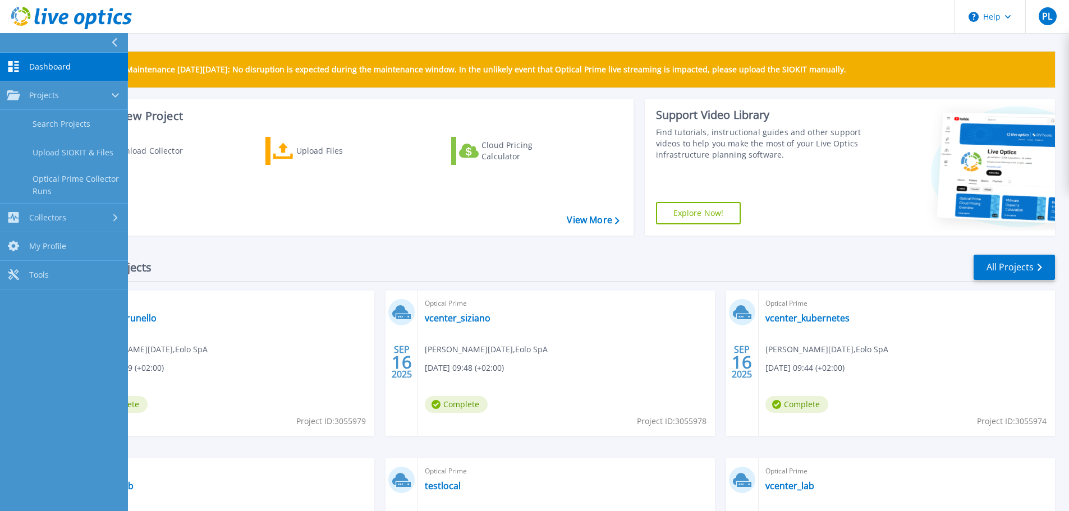 The width and height of the screenshot is (1069, 511). What do you see at coordinates (331, 421) in the screenshot?
I see `span: Project ID: 3055979` at bounding box center [331, 421].